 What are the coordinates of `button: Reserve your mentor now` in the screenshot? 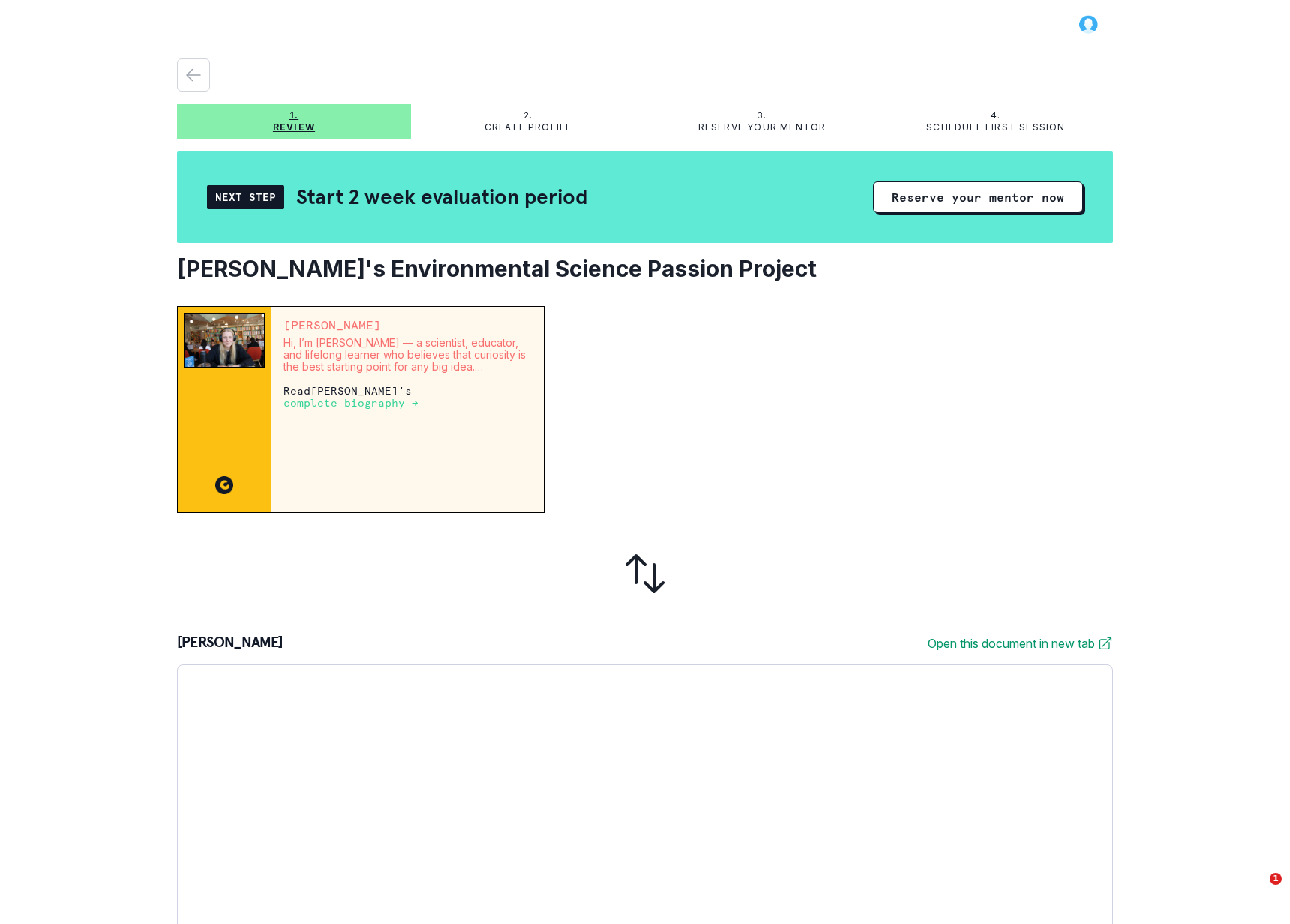 It's located at (978, 197).